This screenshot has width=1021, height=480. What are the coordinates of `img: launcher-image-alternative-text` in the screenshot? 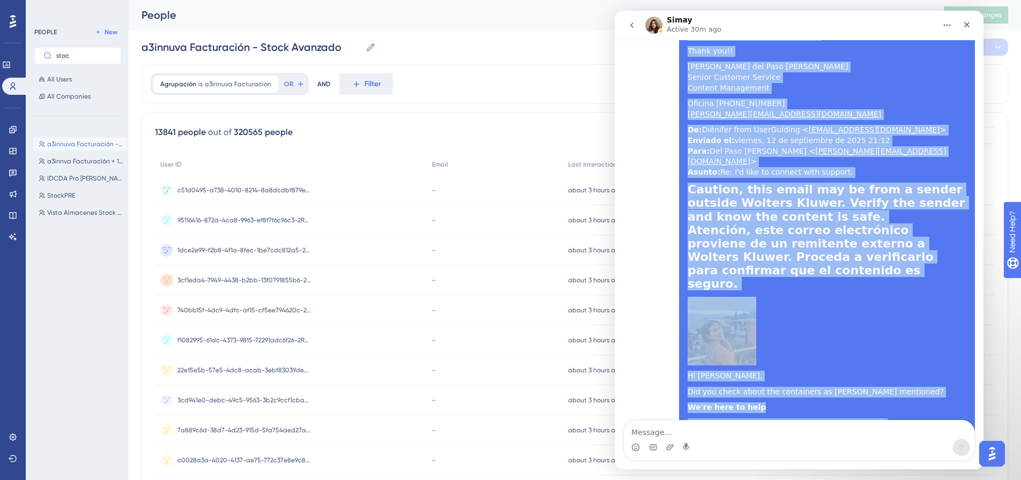 It's located at (16, 16).